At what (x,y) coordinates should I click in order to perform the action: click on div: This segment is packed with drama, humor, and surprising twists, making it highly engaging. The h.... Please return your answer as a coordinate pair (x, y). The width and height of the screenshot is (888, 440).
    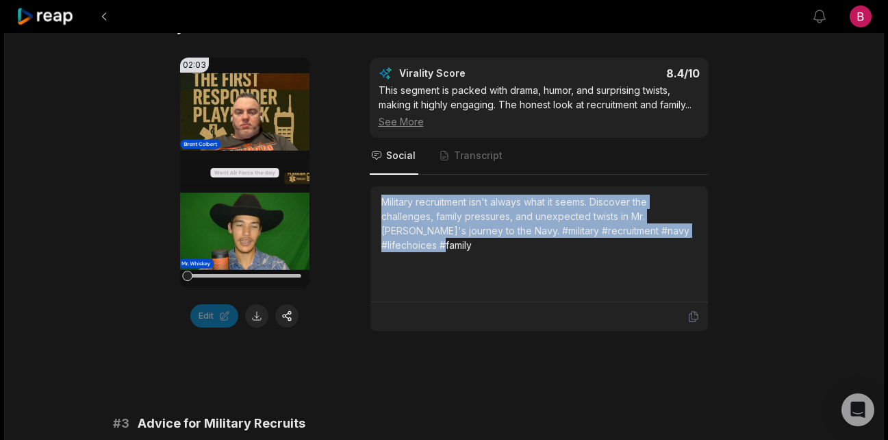
    Looking at the image, I should click on (539, 105).